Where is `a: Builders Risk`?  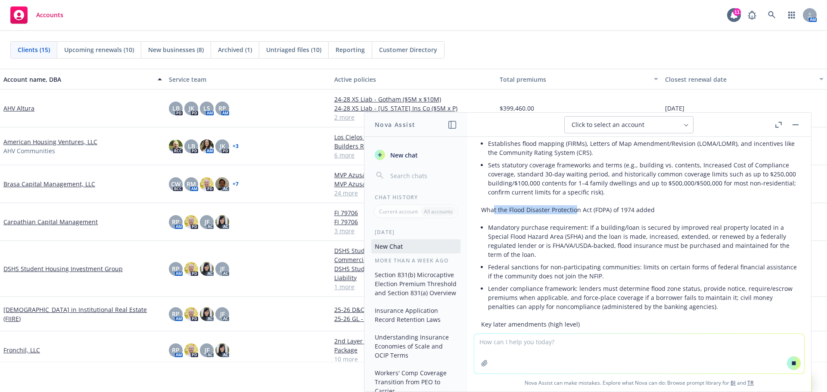 a: Builders Risk is located at coordinates (414, 146).